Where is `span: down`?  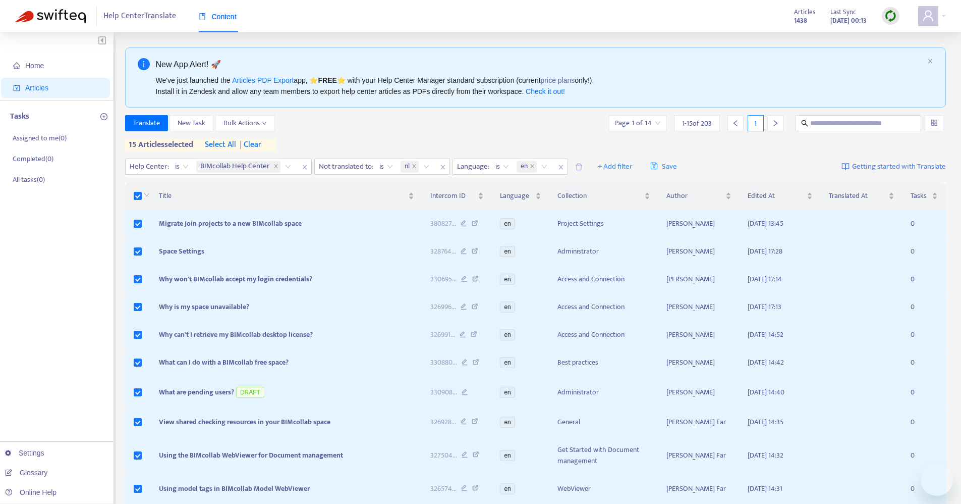
span: down is located at coordinates (147, 195).